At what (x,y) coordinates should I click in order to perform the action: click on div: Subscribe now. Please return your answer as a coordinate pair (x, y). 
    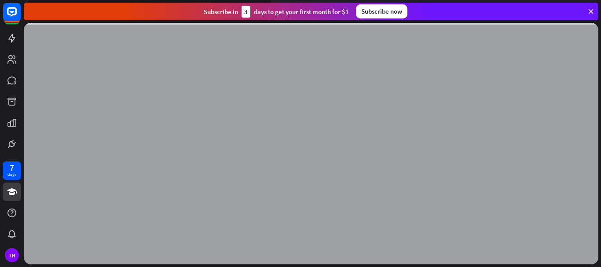
    Looking at the image, I should click on (382, 11).